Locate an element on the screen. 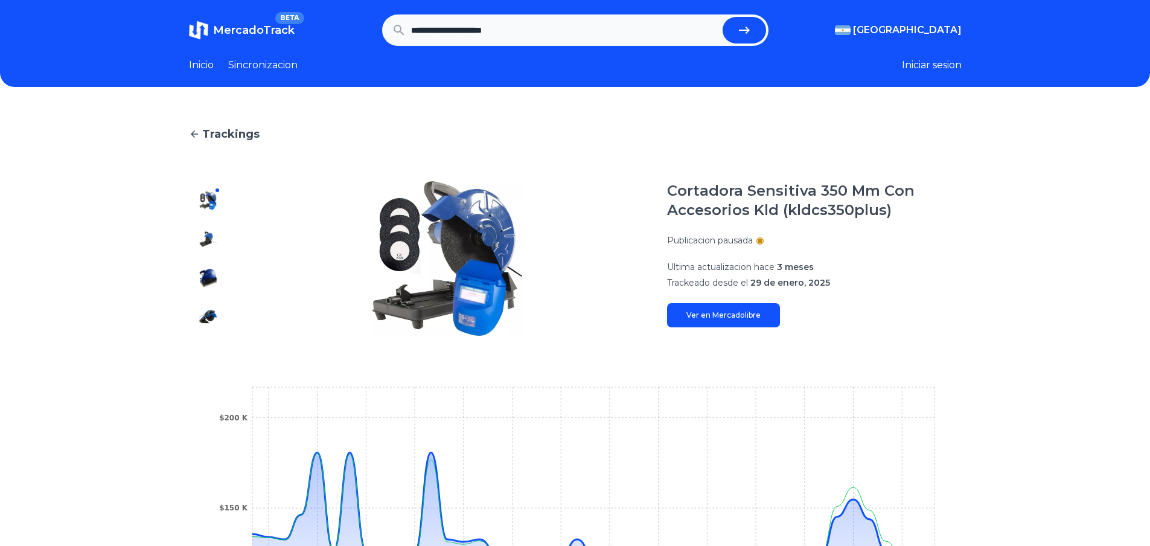 The width and height of the screenshot is (1150, 546). p: Publicacion pausada is located at coordinates (710, 240).